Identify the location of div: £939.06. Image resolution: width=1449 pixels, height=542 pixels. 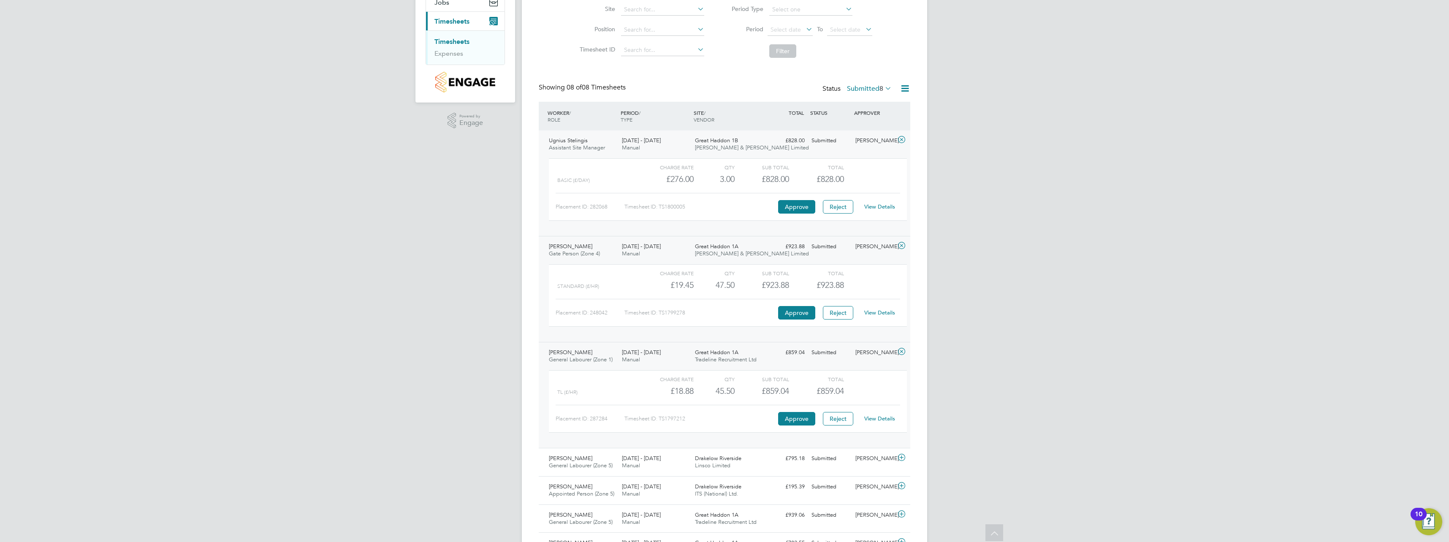
(786, 515).